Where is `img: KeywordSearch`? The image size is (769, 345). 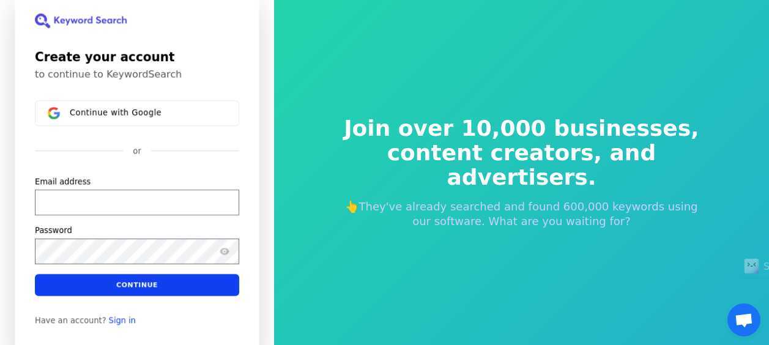 img: KeywordSearch is located at coordinates (81, 21).